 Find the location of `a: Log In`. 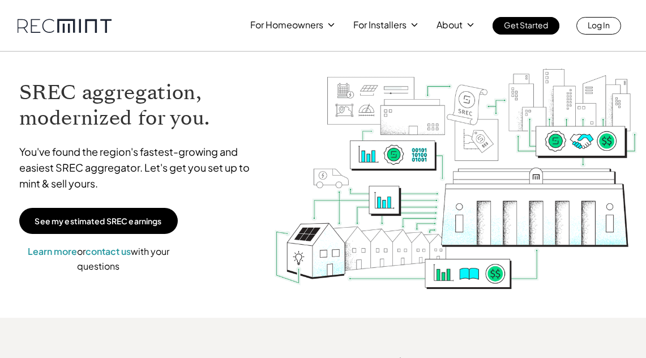

a: Log In is located at coordinates (598, 25).